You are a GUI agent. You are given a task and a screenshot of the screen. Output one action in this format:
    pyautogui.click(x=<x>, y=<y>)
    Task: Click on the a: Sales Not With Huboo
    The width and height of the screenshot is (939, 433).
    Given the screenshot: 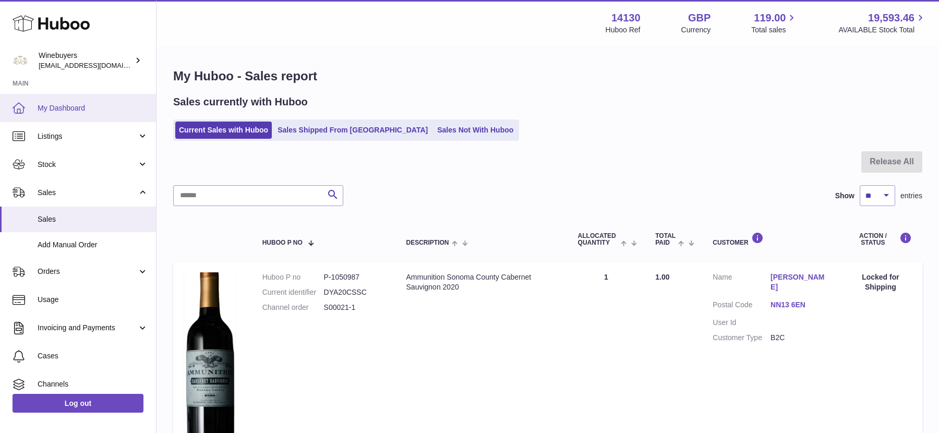 What is the action you would take?
    pyautogui.click(x=475, y=130)
    